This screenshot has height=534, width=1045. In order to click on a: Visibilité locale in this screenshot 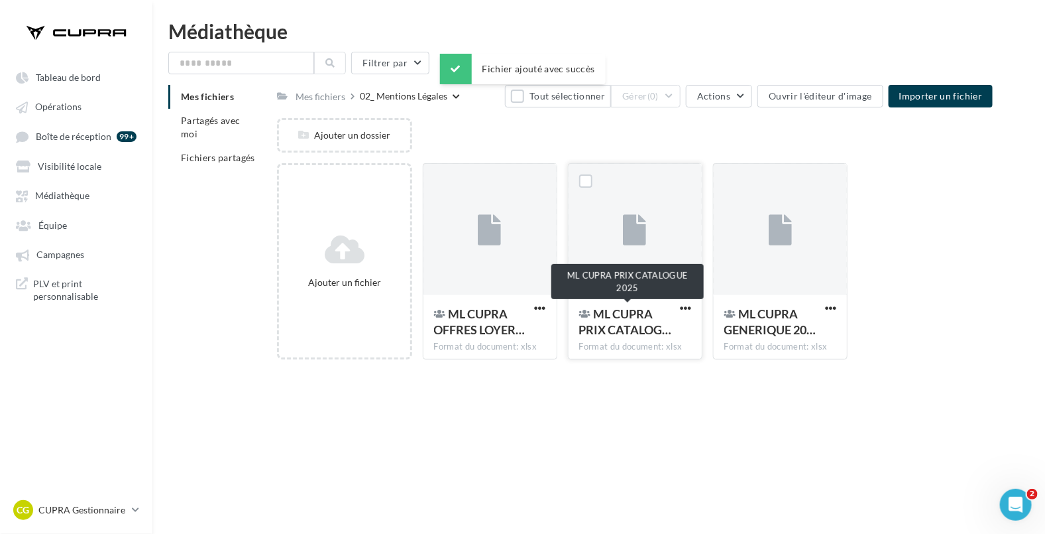, I will do `click(76, 166)`.